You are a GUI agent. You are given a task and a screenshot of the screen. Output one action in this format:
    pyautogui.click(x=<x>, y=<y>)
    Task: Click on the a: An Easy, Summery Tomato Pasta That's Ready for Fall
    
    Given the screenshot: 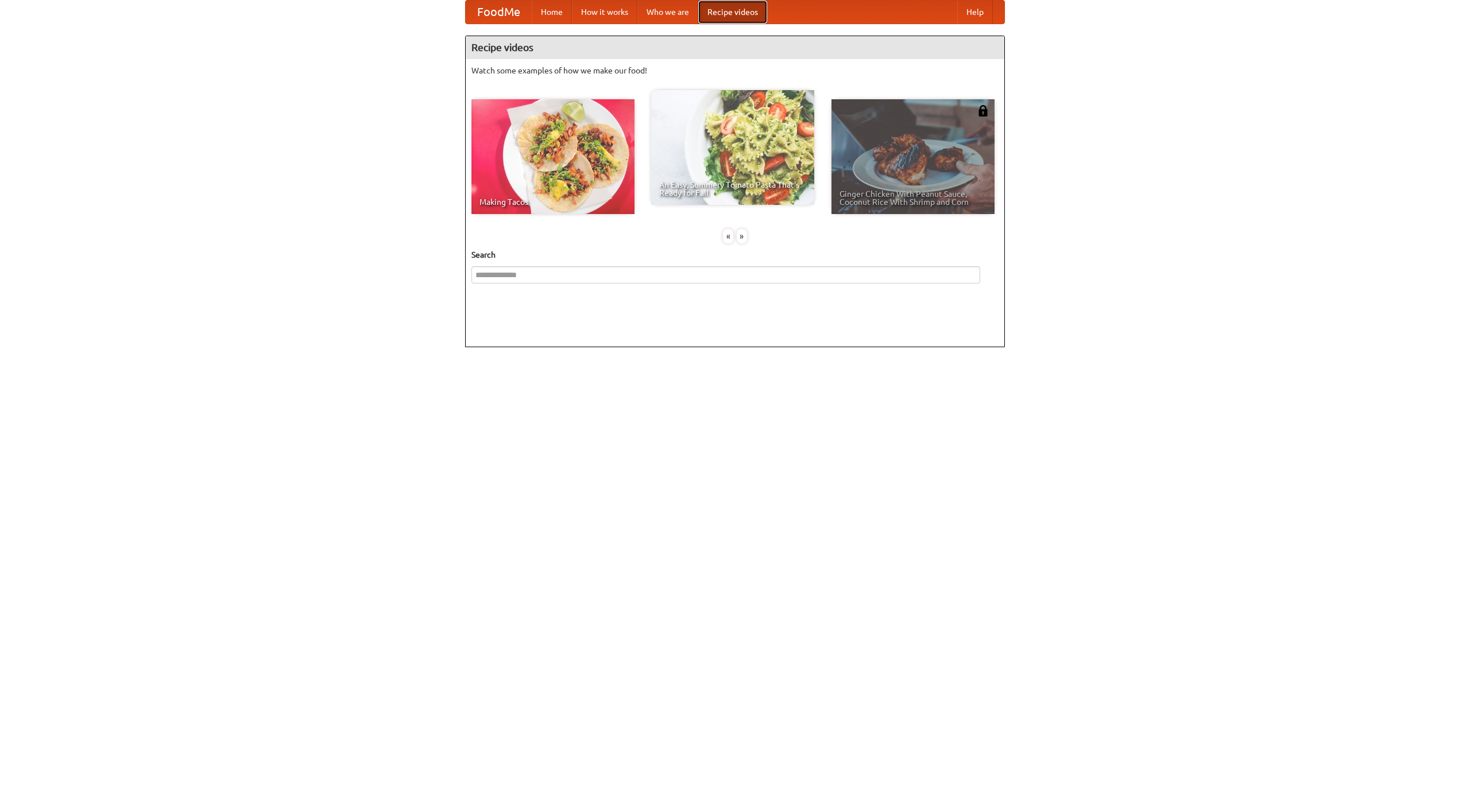 What is the action you would take?
    pyautogui.click(x=733, y=147)
    